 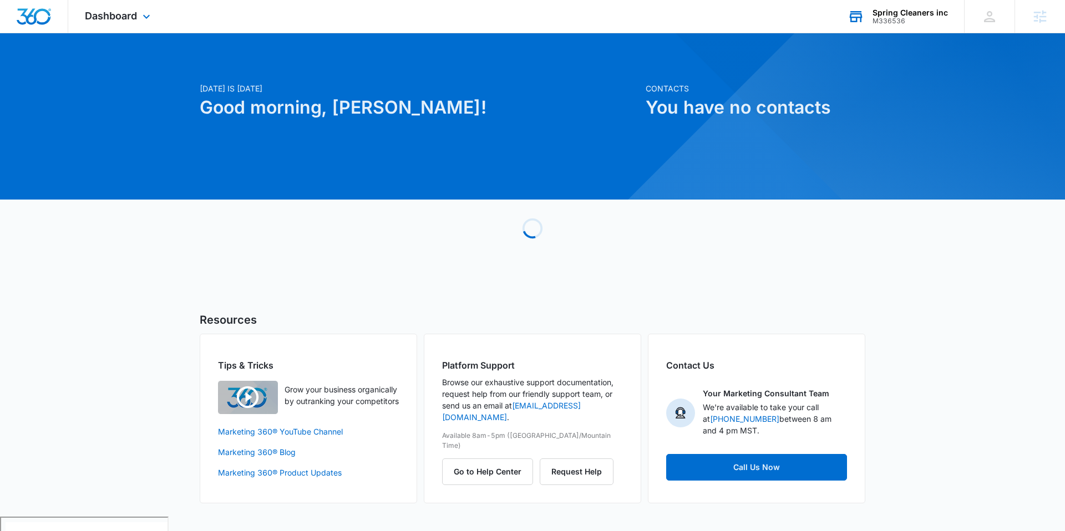 What do you see at coordinates (775, 419) in the screenshot?
I see `p: We're available to take your call at between 8 am and 4 pm MST.` at bounding box center [775, 419].